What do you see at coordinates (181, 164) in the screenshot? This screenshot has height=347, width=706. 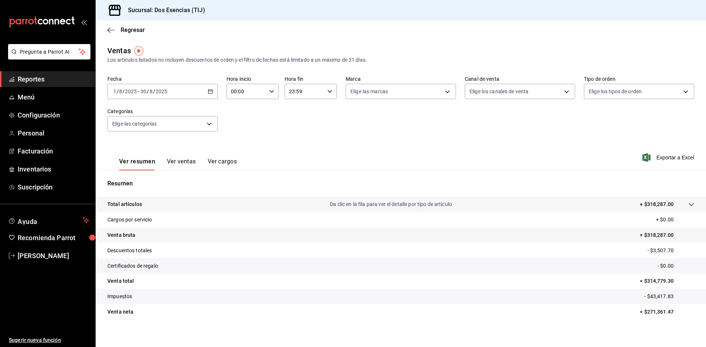 I see `button: Ver ventas` at bounding box center [181, 164].